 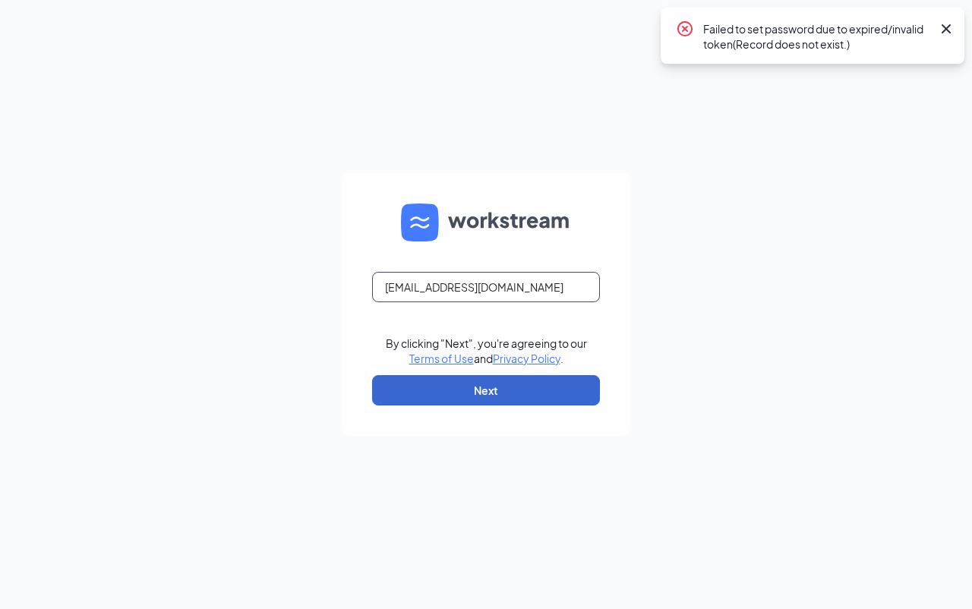 What do you see at coordinates (486, 287) in the screenshot?
I see `input: Email` at bounding box center [486, 287].